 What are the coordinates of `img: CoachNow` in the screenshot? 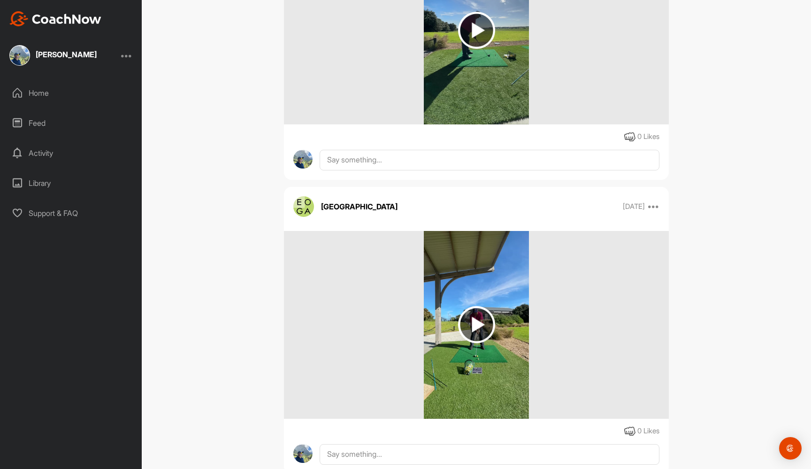 It's located at (55, 19).